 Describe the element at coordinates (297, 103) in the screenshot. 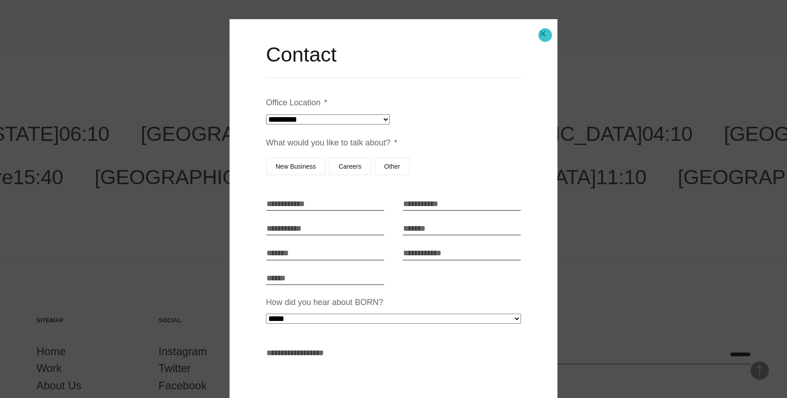

I see `label: Office Location` at that location.